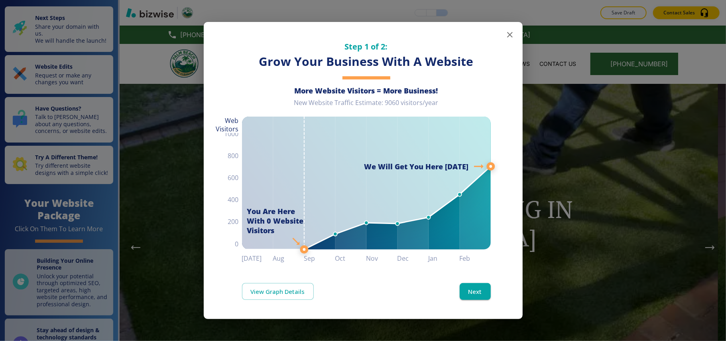 This screenshot has width=726, height=341. Describe the element at coordinates (367, 91) in the screenshot. I see `h6: More Website Visitors = More Business!` at that location.